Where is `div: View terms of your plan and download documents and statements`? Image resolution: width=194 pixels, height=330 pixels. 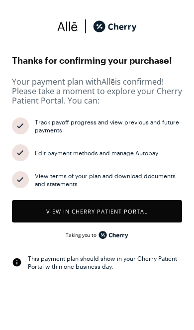
div: View terms of your plan and download documents and statements is located at coordinates (109, 180).